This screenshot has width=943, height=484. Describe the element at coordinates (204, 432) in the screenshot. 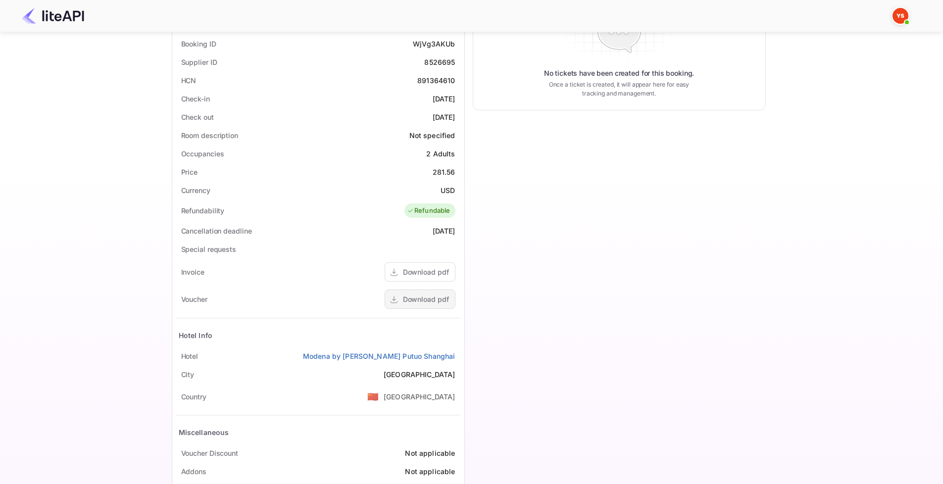

I see `div: Miscellaneous` at that location.